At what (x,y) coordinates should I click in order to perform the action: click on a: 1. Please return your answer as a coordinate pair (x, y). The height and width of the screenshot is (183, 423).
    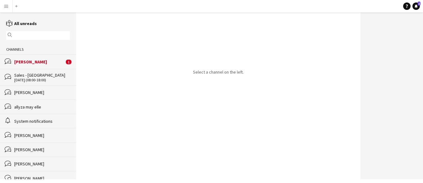
    Looking at the image, I should click on (417, 6).